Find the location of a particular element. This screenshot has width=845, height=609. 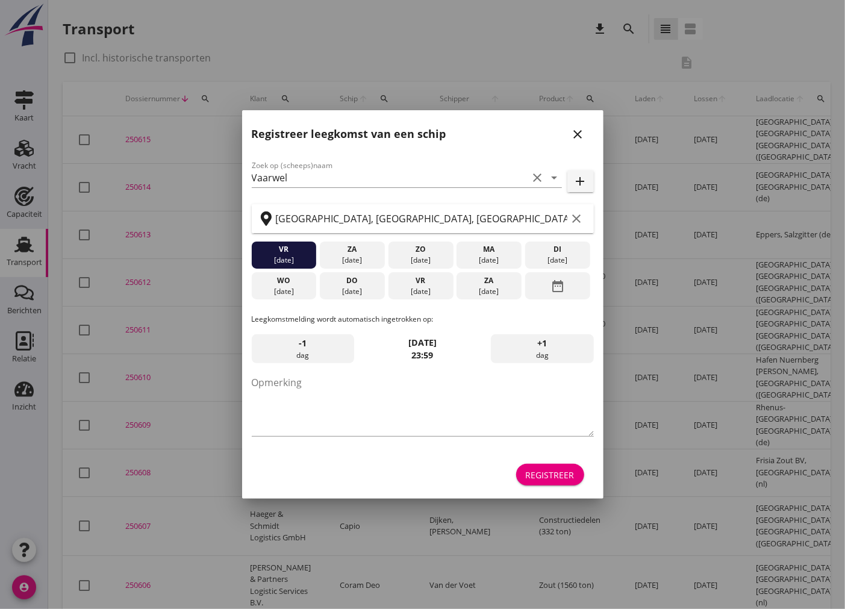

i: date_range is located at coordinates (558, 286).